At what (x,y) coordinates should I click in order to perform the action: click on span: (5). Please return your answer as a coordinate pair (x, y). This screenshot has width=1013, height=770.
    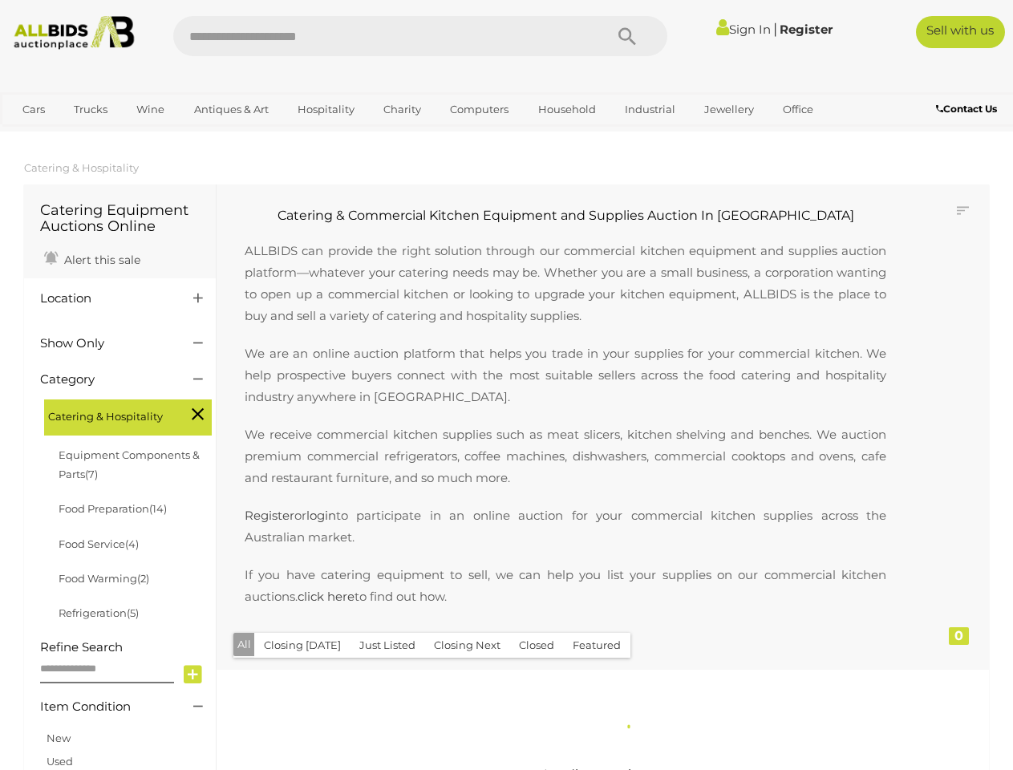
    Looking at the image, I should click on (132, 613).